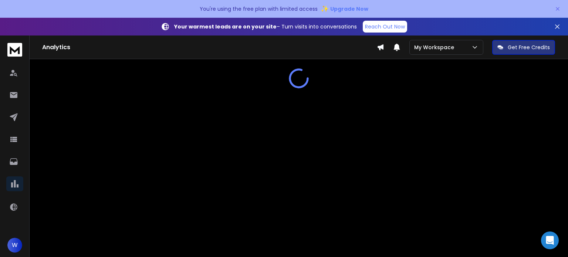  Describe the element at coordinates (15, 245) in the screenshot. I see `span: W` at that location.